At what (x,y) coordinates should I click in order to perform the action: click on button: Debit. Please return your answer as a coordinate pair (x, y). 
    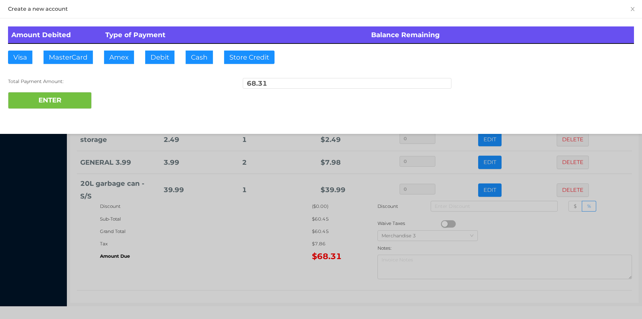
    Looking at the image, I should click on (160, 57).